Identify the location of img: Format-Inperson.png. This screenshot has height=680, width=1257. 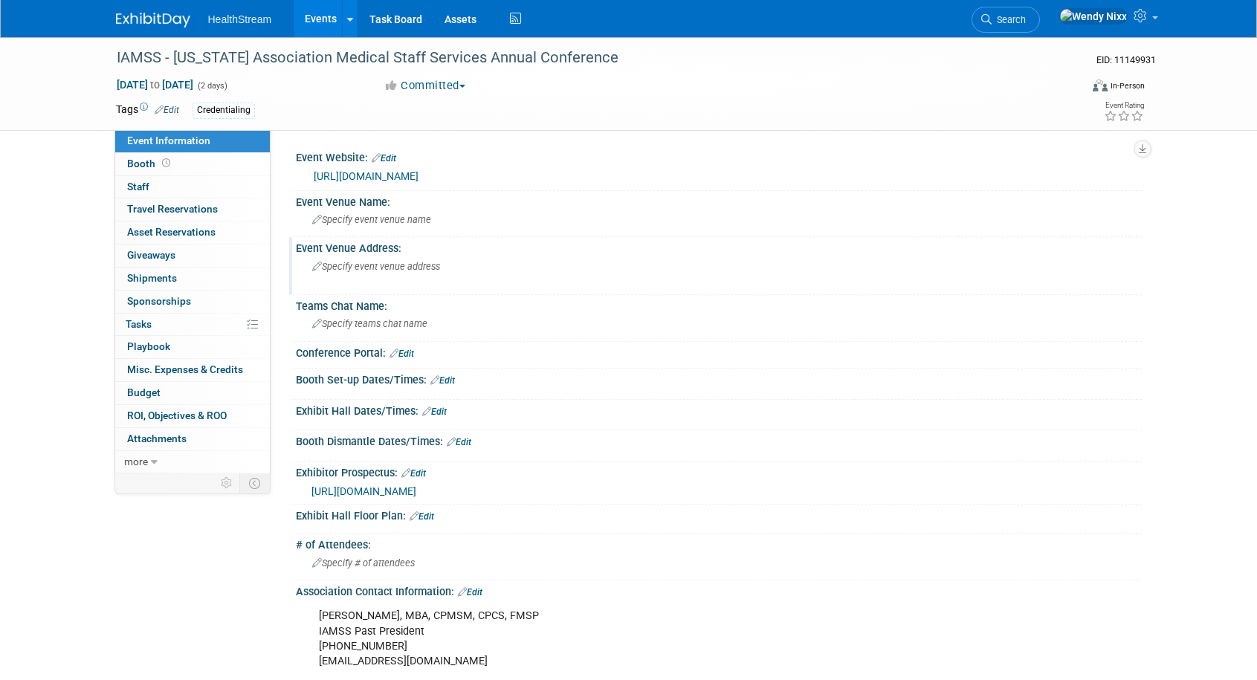
(1100, 85).